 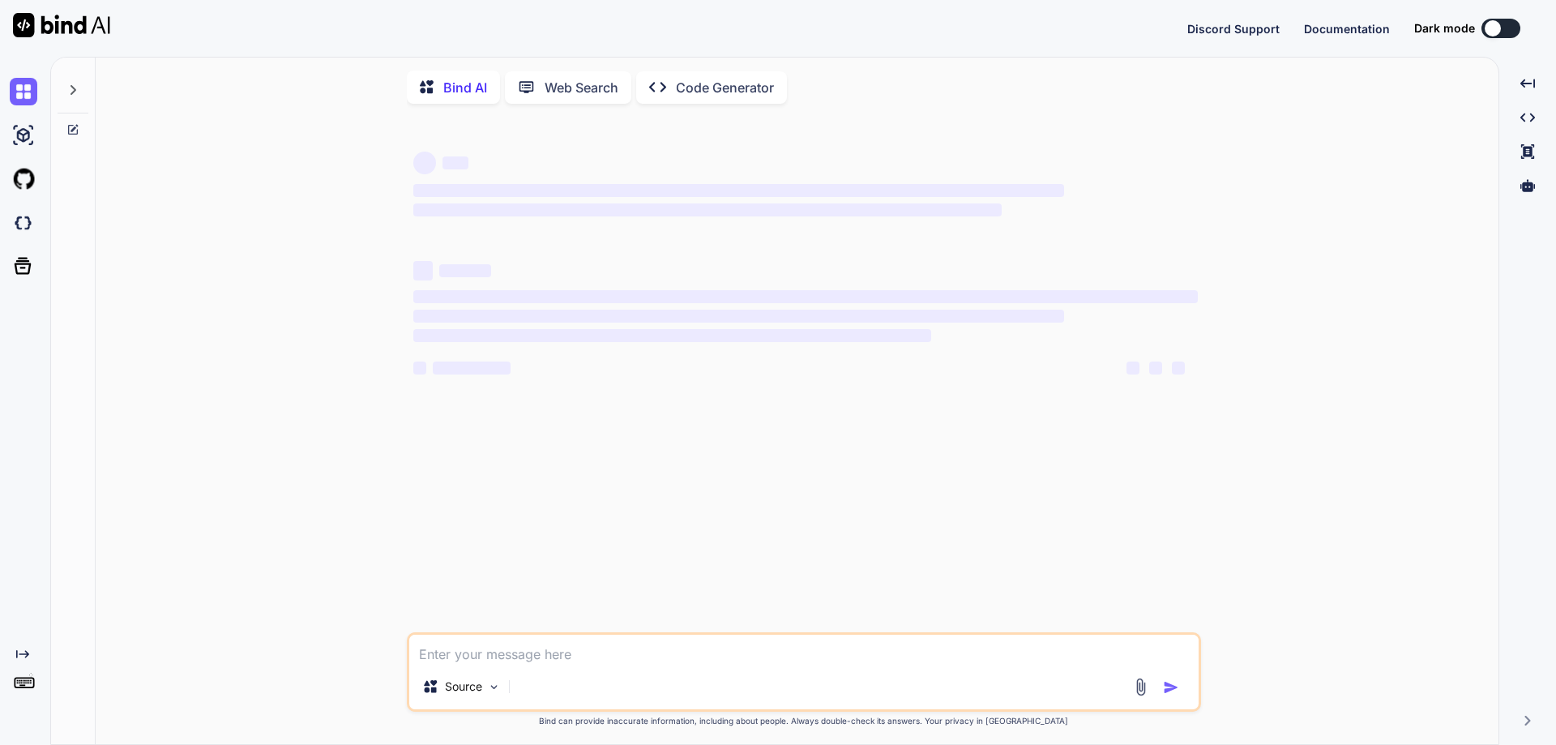 What do you see at coordinates (1347, 28) in the screenshot?
I see `span: Documentation` at bounding box center [1347, 28].